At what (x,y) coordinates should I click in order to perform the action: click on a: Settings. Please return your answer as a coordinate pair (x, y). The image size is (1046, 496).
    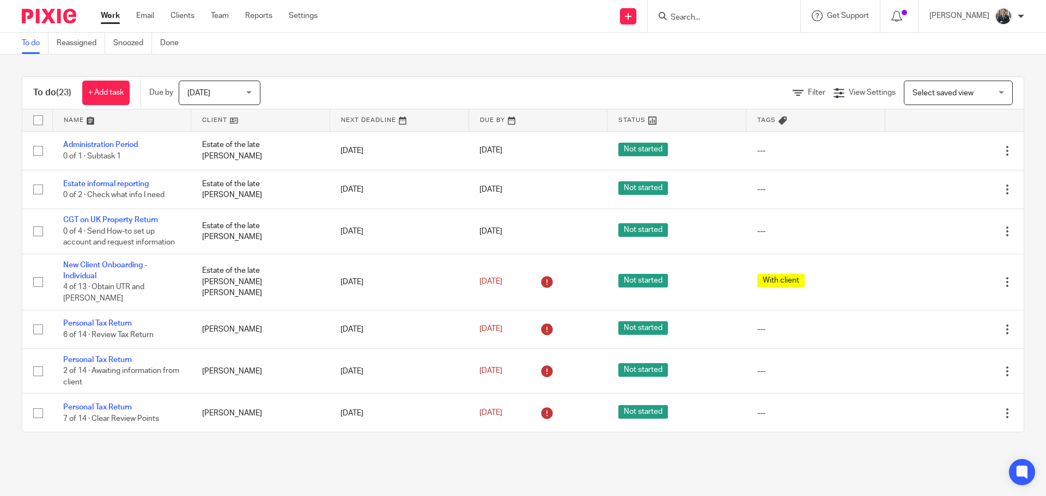
    Looking at the image, I should click on (303, 16).